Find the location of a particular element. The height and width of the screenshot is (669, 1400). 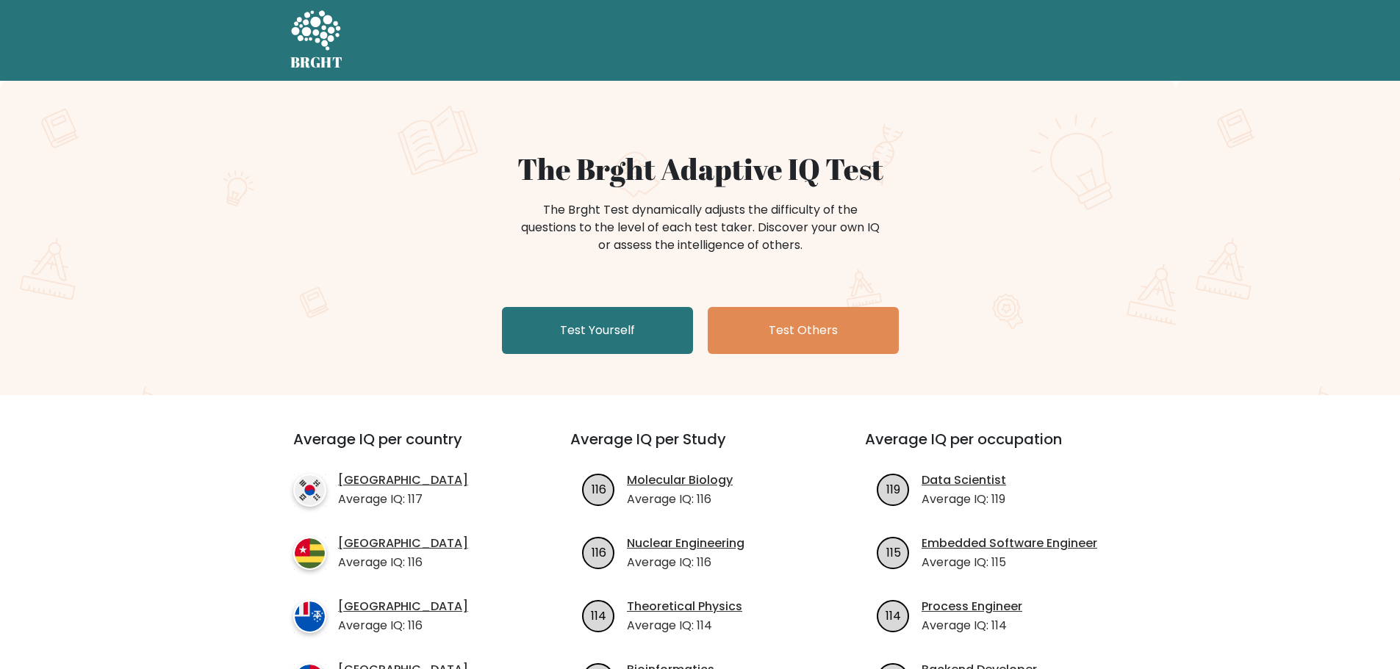

a: Data Scientist is located at coordinates (963, 481).